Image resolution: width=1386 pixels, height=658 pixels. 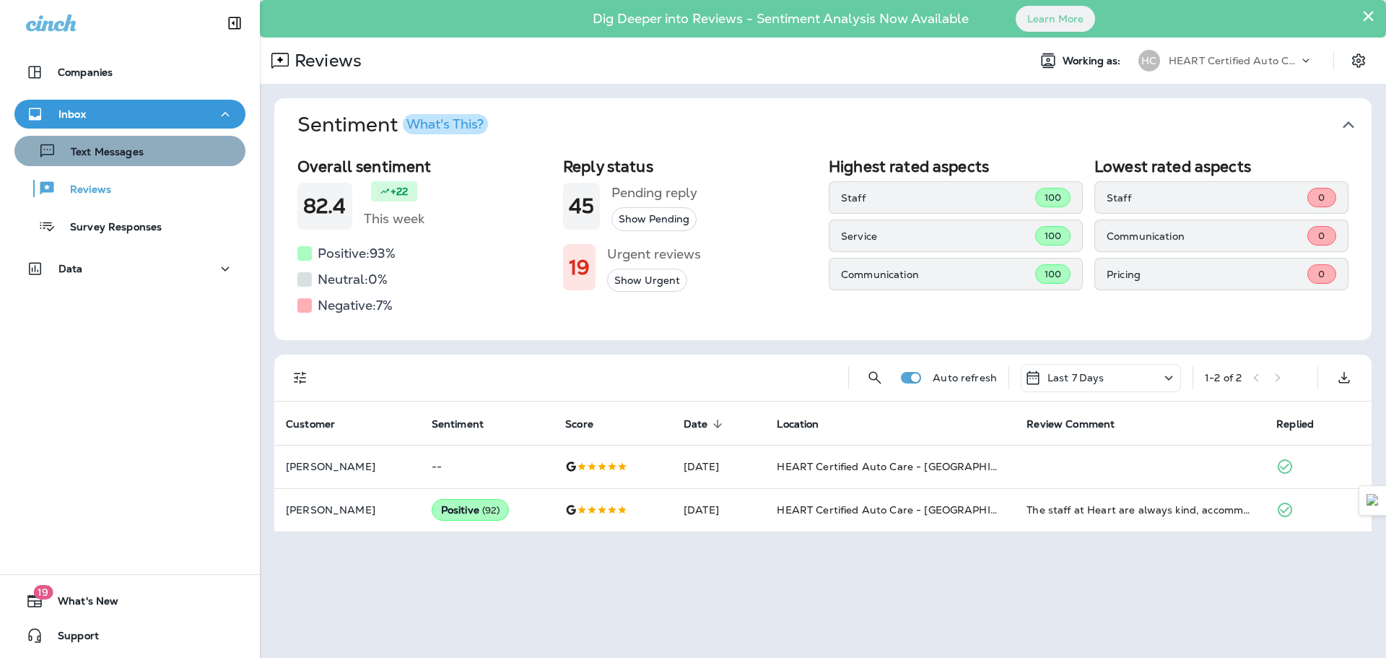 What do you see at coordinates (1149, 61) in the screenshot?
I see `div: HC` at bounding box center [1149, 61].